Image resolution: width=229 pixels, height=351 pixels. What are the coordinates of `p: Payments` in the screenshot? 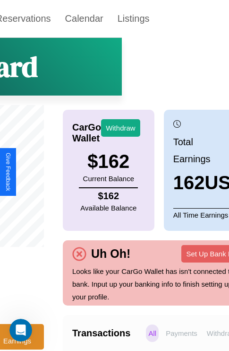 It's located at (182, 333).